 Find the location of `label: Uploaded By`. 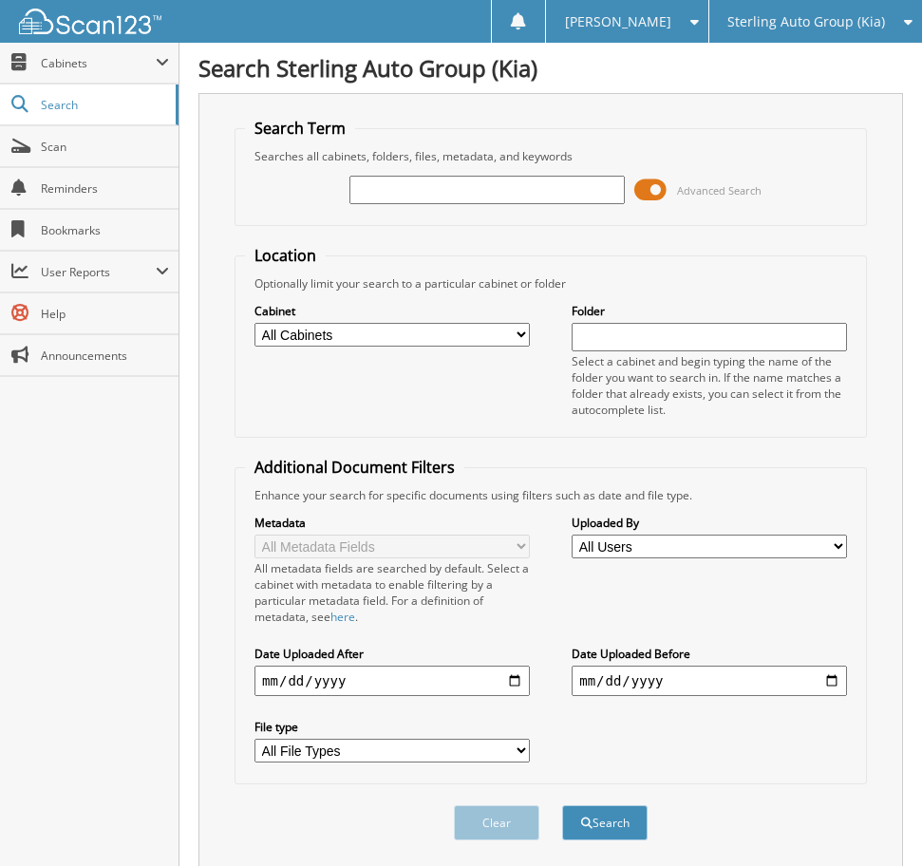

label: Uploaded By is located at coordinates (709, 522).